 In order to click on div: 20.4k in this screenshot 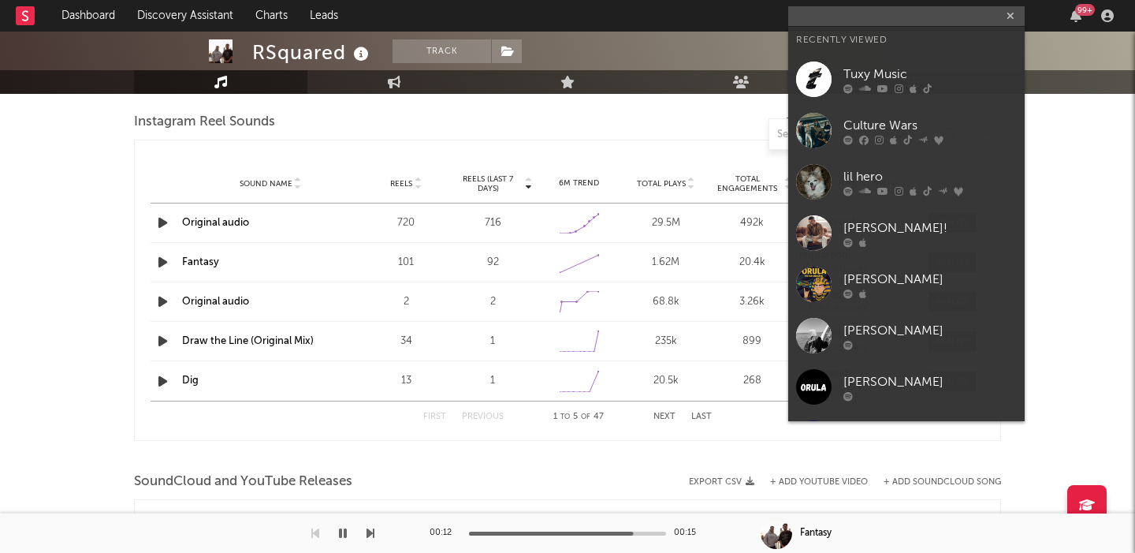, I will do `click(753, 263)`.